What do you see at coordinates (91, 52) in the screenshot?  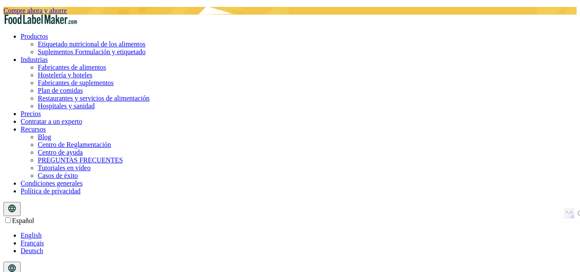 I see `span: Suplementos Formulación y etiquetado` at bounding box center [91, 52].